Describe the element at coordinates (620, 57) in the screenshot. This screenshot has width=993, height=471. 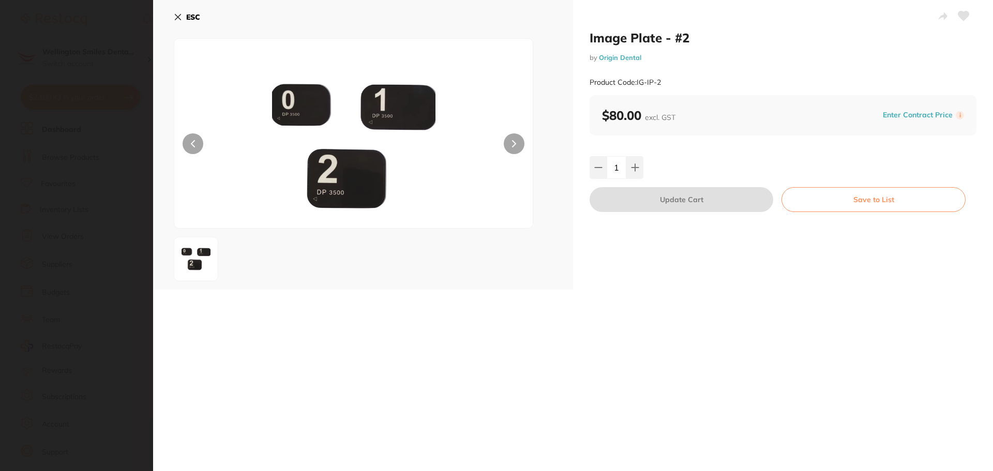
I see `a: Origin Dental` at that location.